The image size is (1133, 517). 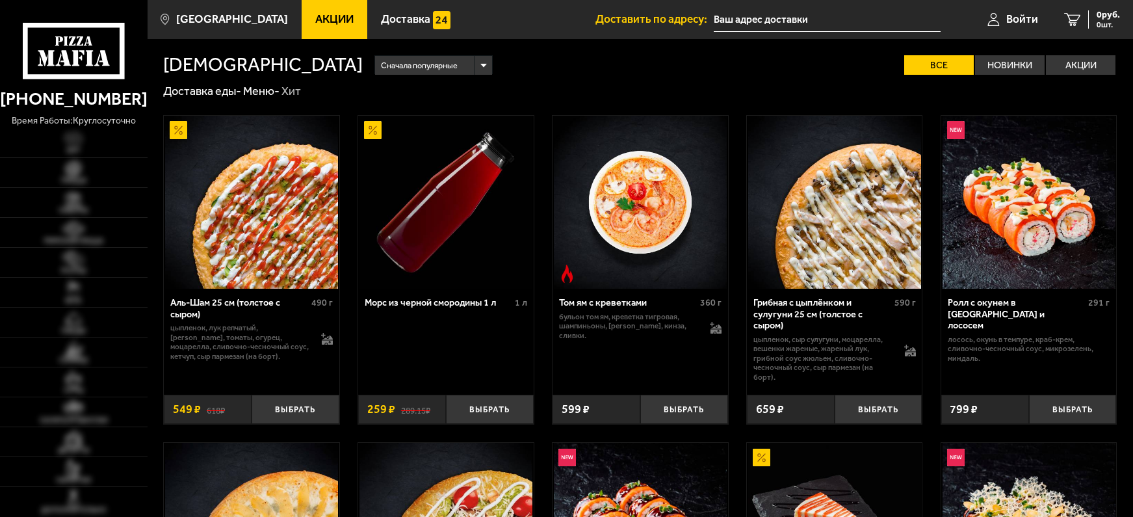 What do you see at coordinates (964, 409) in the screenshot?
I see `span: 799 ₽` at bounding box center [964, 409].